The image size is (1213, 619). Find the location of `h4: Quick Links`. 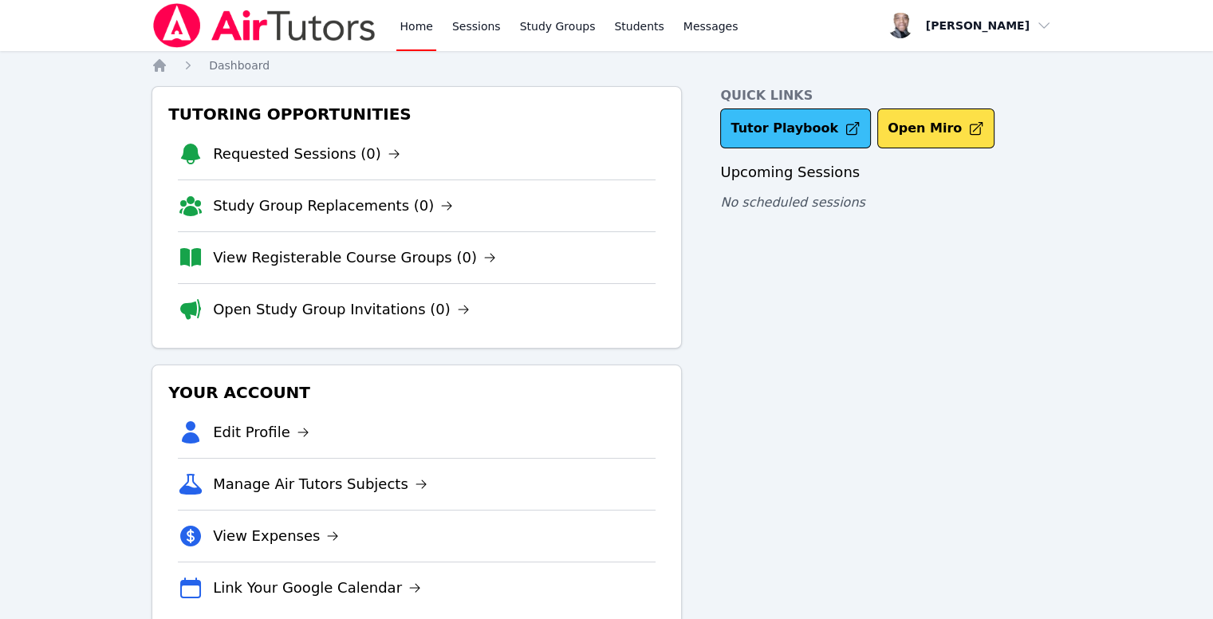

h4: Quick Links is located at coordinates (891, 96).